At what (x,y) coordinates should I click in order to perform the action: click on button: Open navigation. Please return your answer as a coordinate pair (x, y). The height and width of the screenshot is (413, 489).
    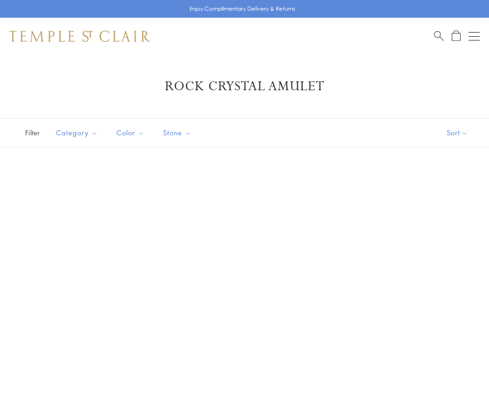
    Looking at the image, I should click on (474, 36).